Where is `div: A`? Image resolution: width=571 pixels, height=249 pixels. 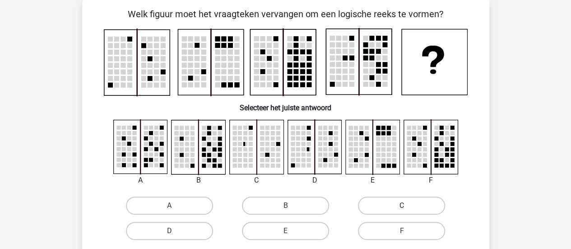
div: A is located at coordinates (140, 180).